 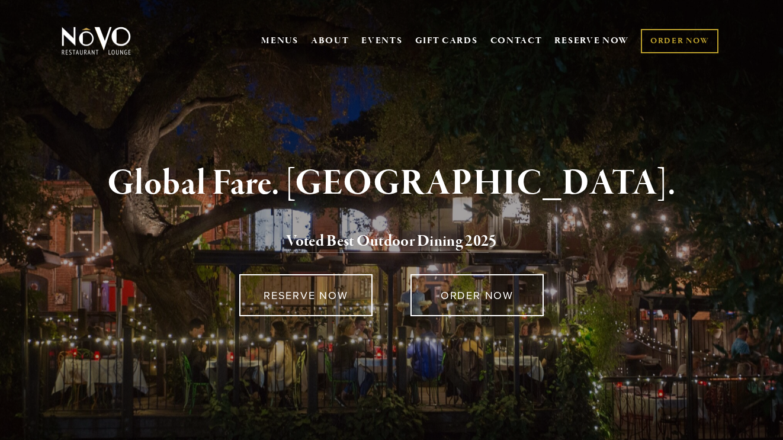 What do you see at coordinates (516, 41) in the screenshot?
I see `a: CONTACT` at bounding box center [516, 41].